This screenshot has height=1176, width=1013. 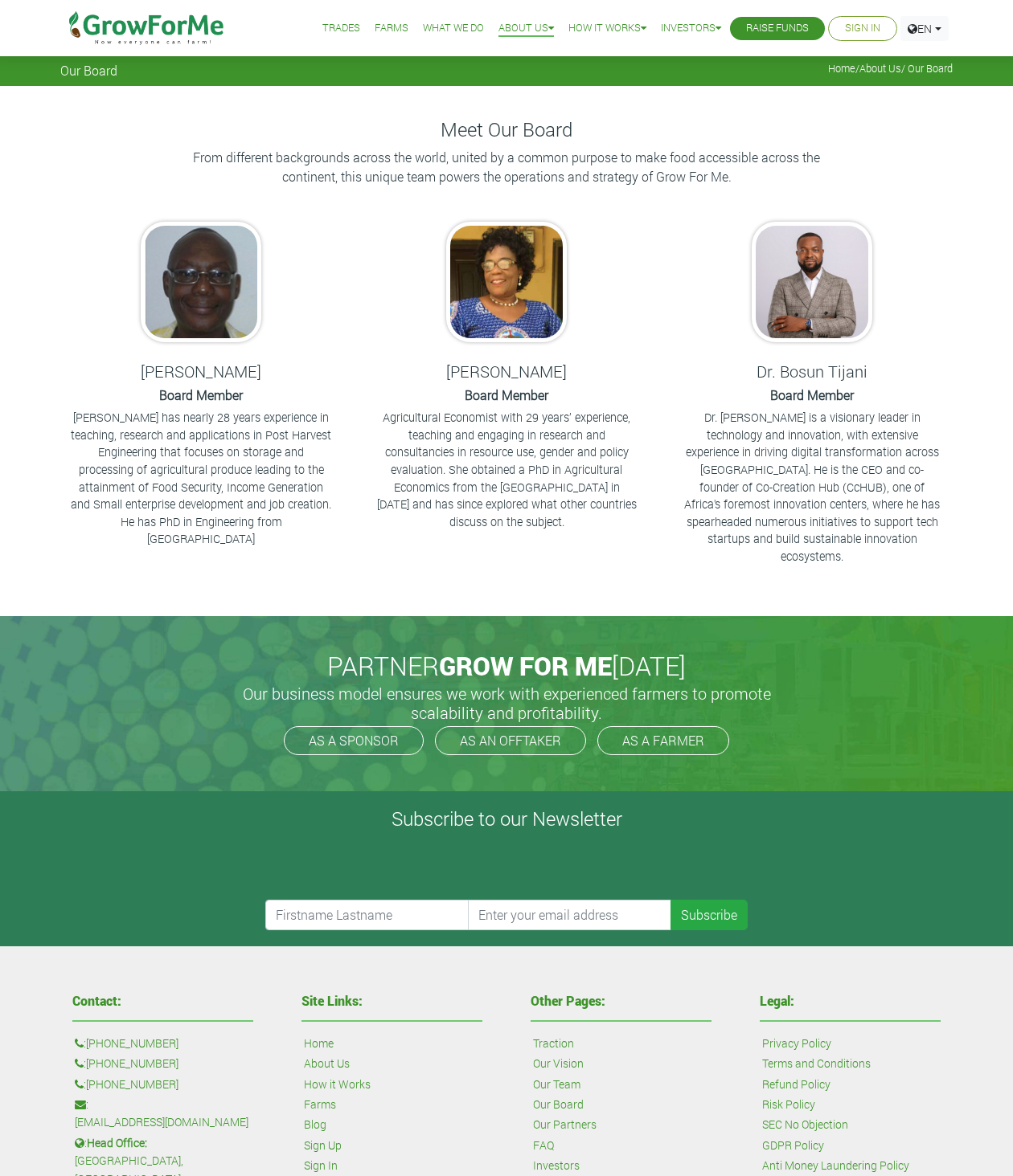 What do you see at coordinates (506, 469) in the screenshot?
I see `p: Agricultural Economist with 29 years’ experience, teaching and engaging in research and consultan...` at bounding box center [506, 469].